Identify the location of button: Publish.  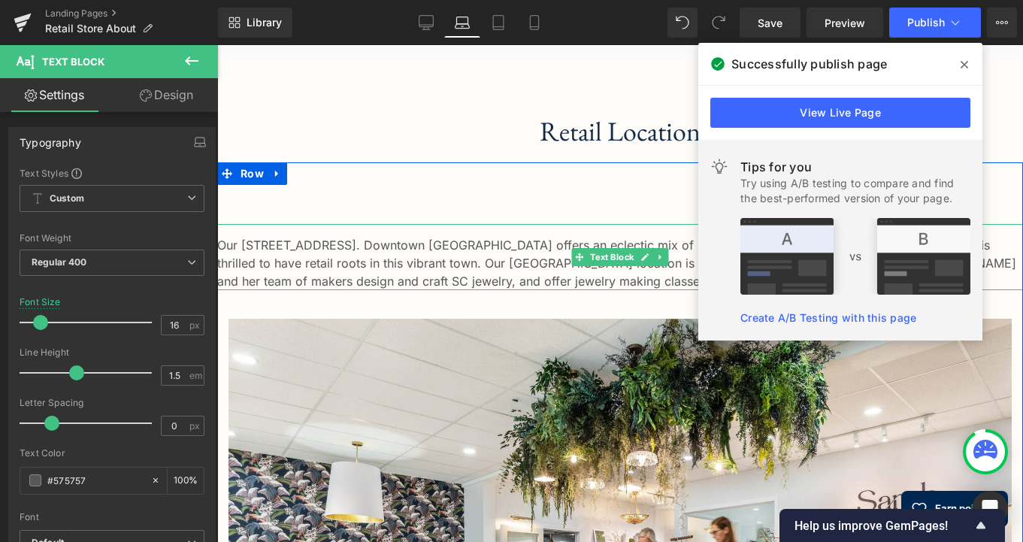
(935, 23).